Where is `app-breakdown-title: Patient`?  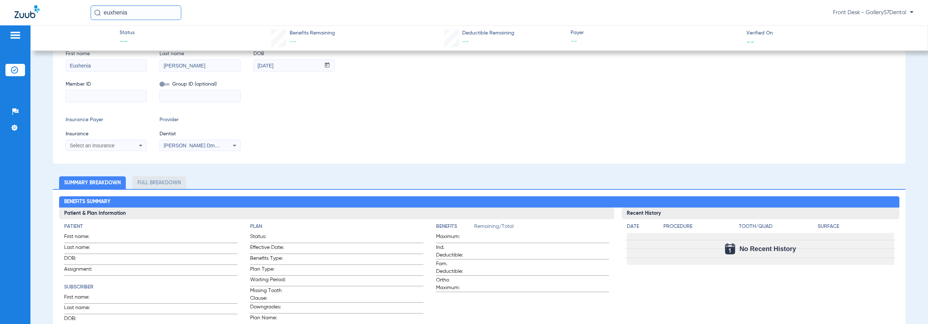 app-breakdown-title: Patient is located at coordinates (151, 226).